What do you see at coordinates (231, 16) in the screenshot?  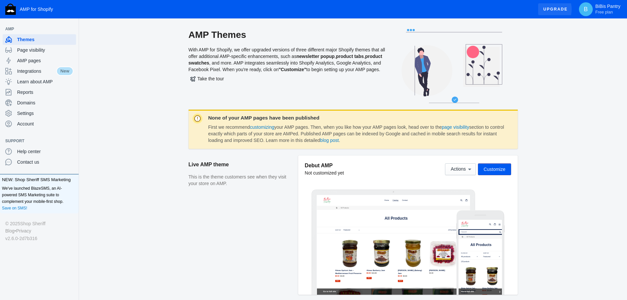 I see `span: Catalog` at bounding box center [231, 16].